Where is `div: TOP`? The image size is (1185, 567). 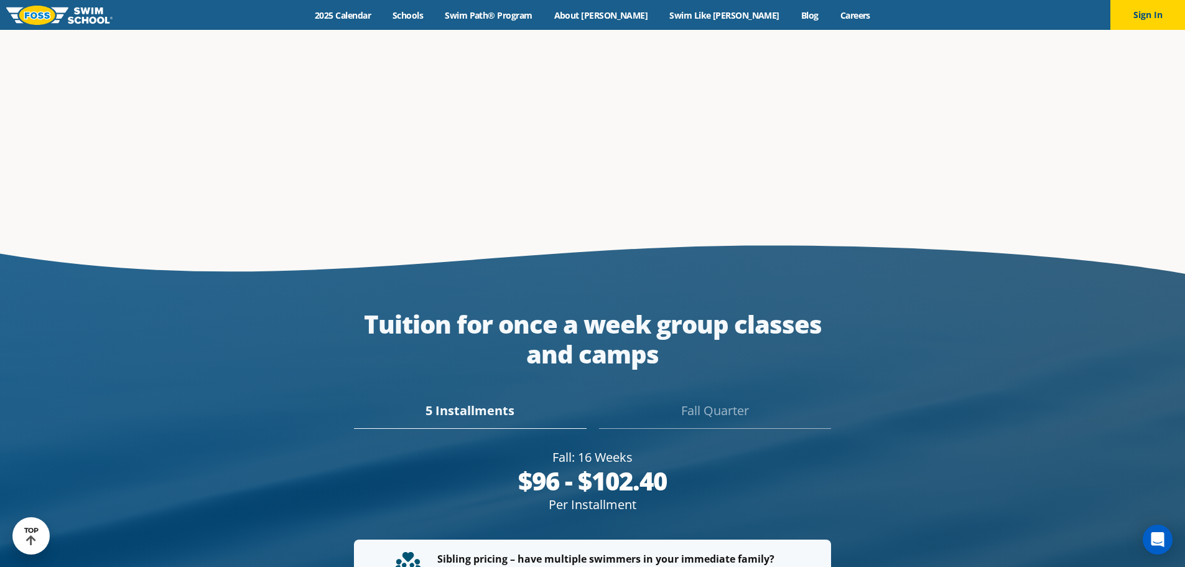 div: TOP is located at coordinates (31, 535).